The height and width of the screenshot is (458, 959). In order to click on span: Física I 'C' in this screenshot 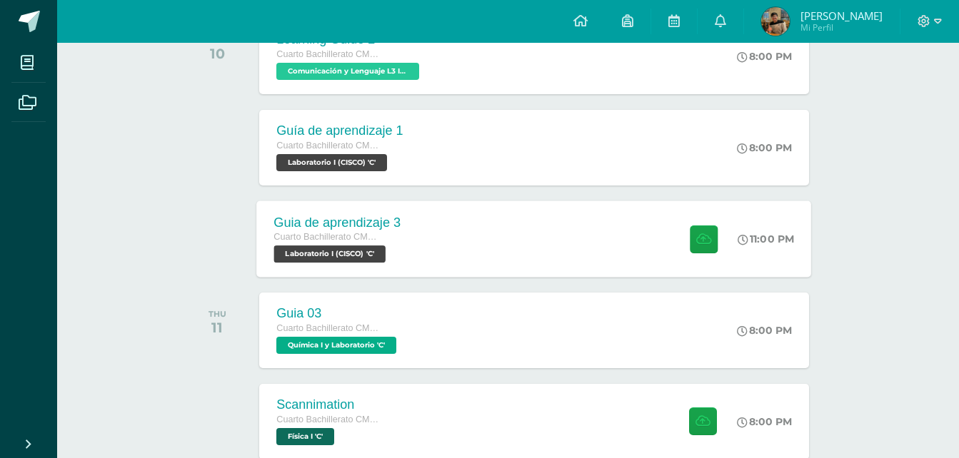, I will do `click(305, 437)`.